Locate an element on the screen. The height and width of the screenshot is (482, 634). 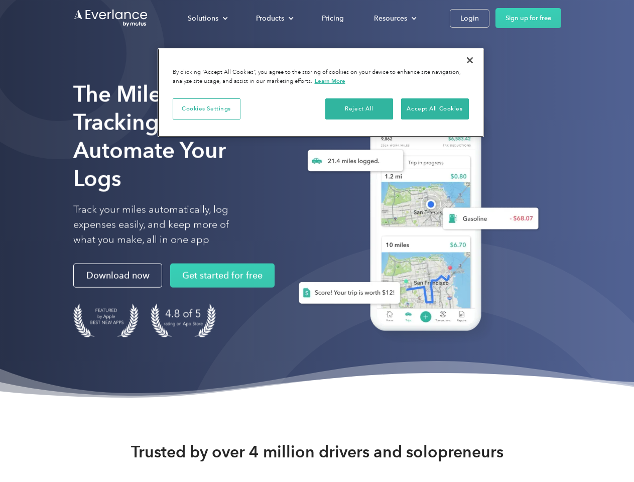
p: Track your miles automatically, log expenses easily, and keep more of what you make, all in one app is located at coordinates (163, 225).